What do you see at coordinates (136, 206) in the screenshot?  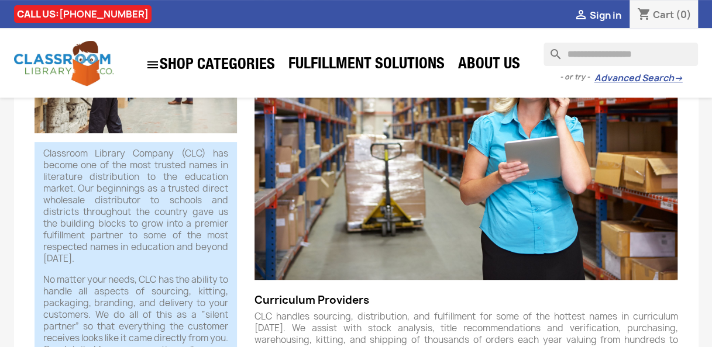 I see `p: Classroom Library Company (CLC) has become one of the most trusted names in literature distributi...` at bounding box center [136, 206].